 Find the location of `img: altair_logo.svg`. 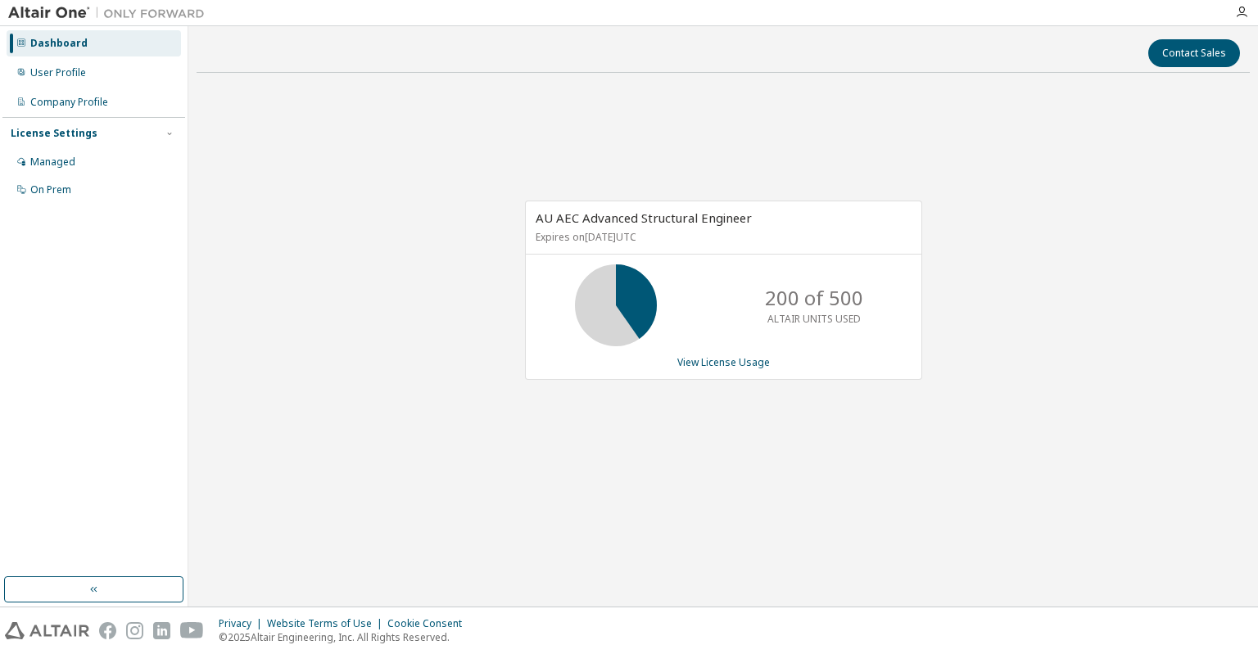

img: altair_logo.svg is located at coordinates (47, 631).